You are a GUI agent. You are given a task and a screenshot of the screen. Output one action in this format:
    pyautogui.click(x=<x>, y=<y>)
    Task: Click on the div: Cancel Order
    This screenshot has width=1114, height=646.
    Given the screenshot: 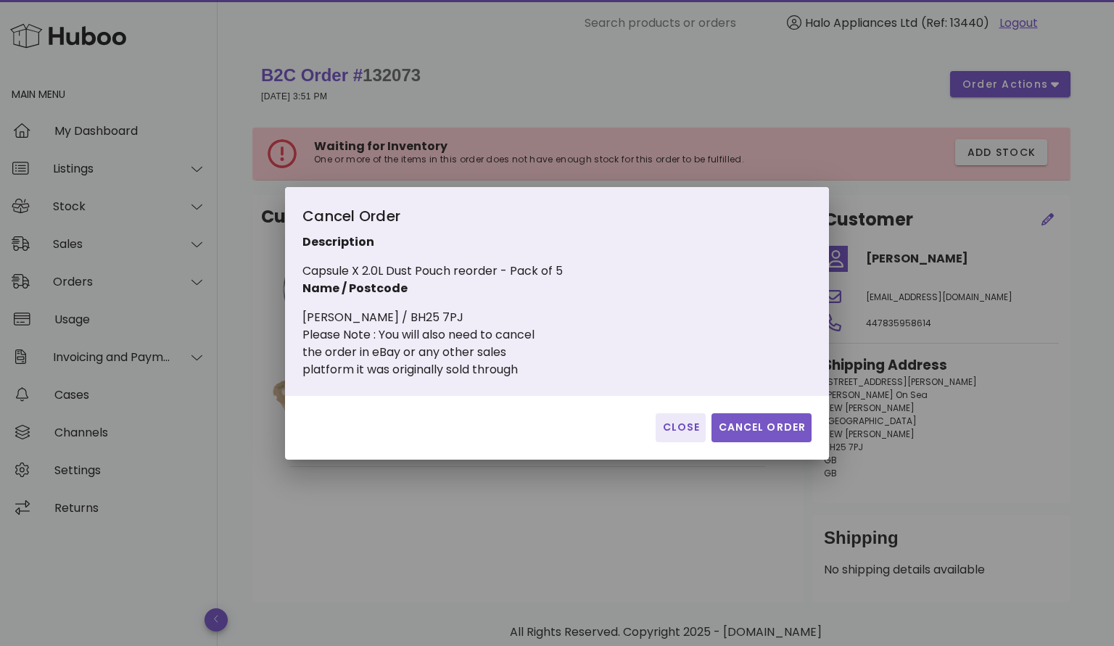 What is the action you would take?
    pyautogui.click(x=465, y=219)
    